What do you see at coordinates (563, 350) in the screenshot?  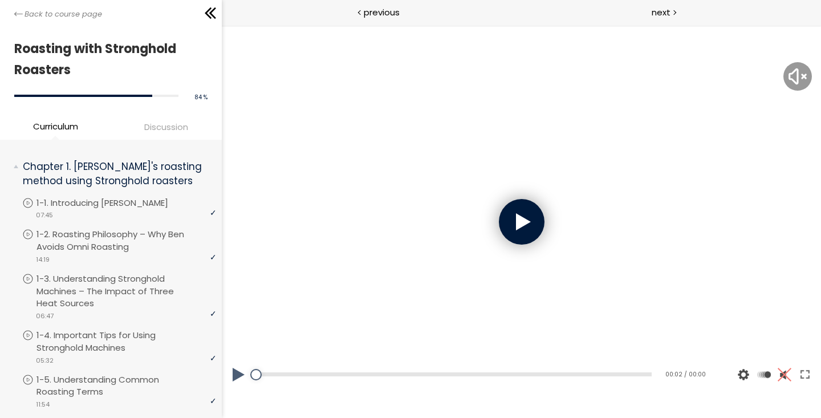 I see `button: Volume` at bounding box center [563, 350].